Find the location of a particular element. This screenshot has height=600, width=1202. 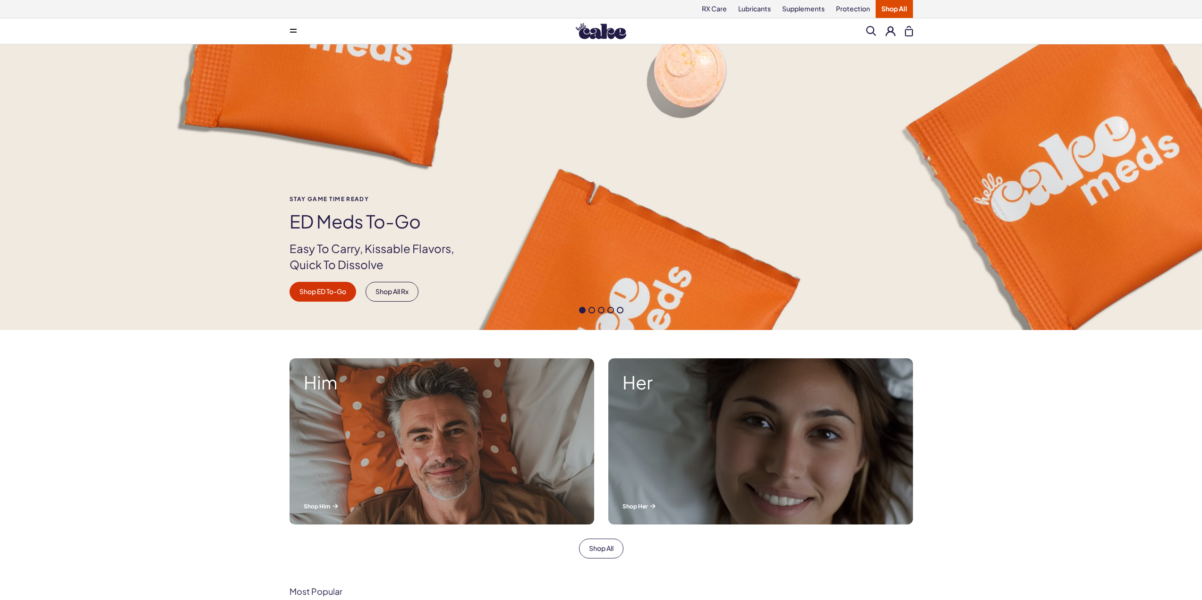

strong: Her is located at coordinates (760, 382).